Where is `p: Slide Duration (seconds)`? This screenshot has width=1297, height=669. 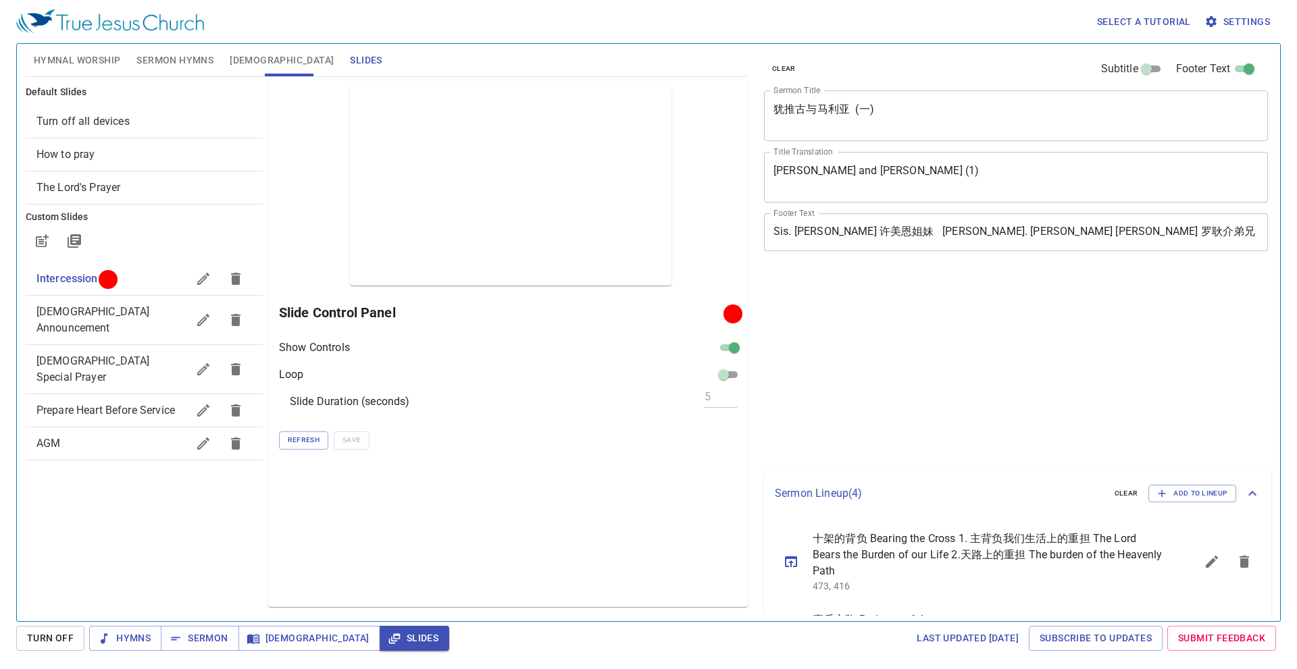
p: Slide Duration (seconds) is located at coordinates (350, 402).